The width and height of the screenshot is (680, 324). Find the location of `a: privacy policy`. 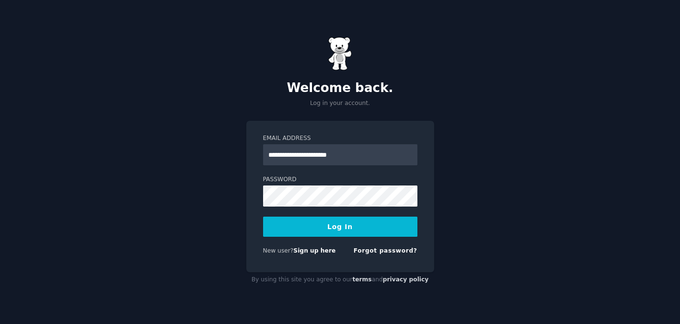

a: privacy policy is located at coordinates (406, 279).